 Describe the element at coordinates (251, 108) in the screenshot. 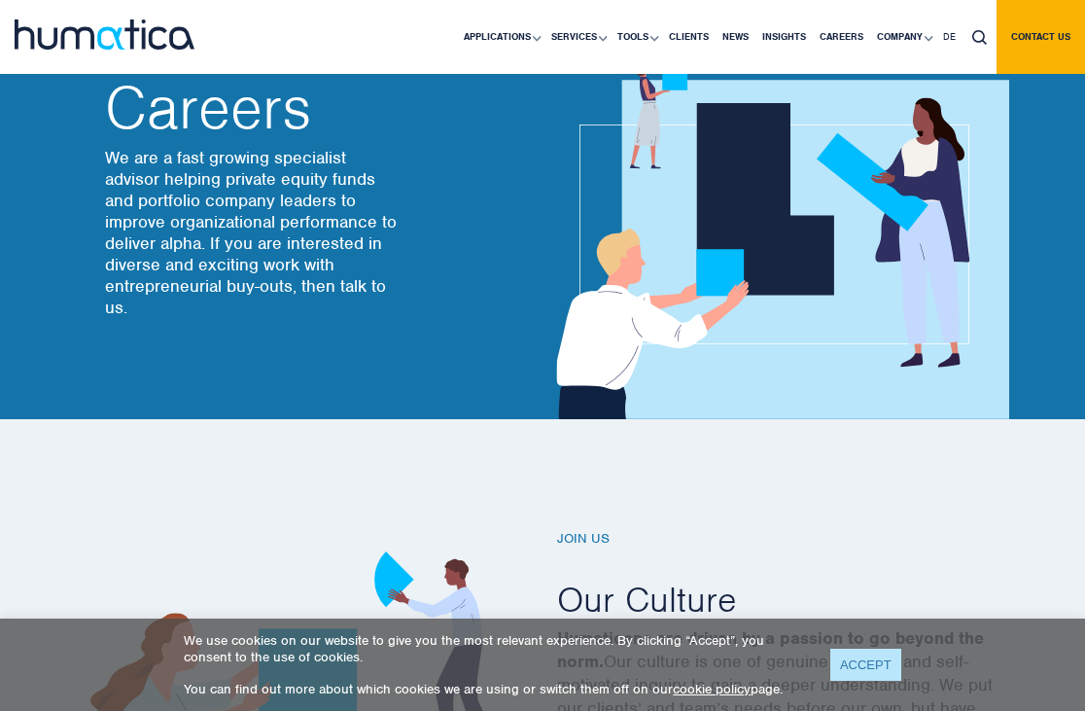

I see `h2: Careers` at that location.